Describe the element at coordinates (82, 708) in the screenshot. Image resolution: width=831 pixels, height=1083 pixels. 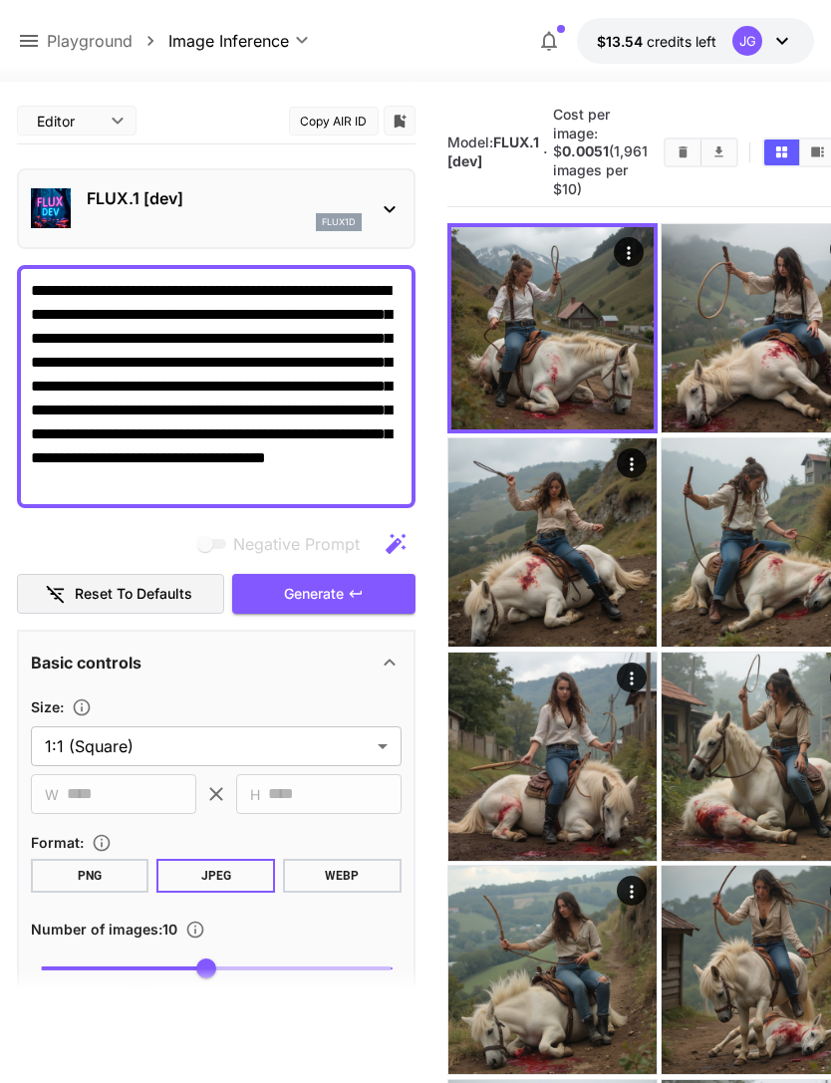
I see `button: Adjust the dimensions of the generated image by specifying its width and height in pixels, or sel...` at that location.